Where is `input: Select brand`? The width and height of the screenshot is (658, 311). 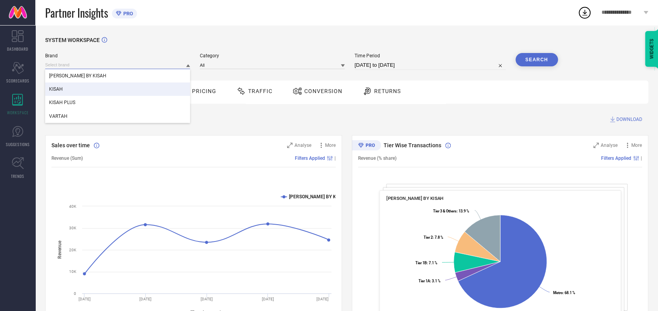 input: Select brand is located at coordinates (117, 65).